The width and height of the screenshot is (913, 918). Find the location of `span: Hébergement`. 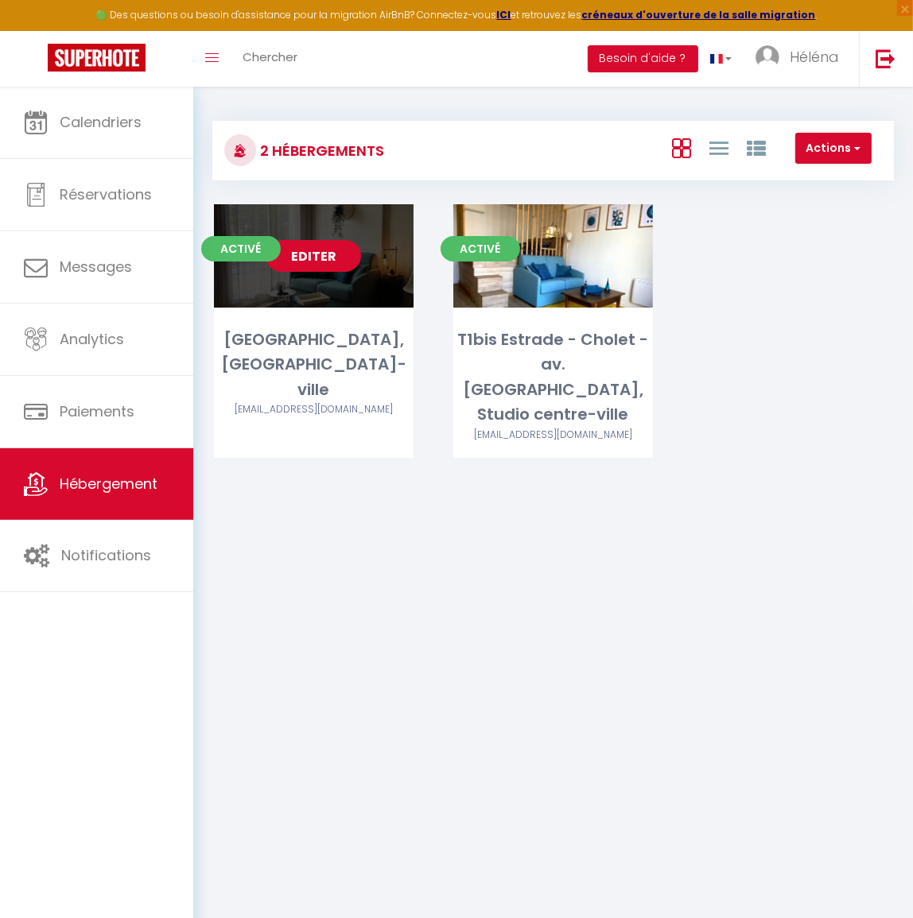

span: Hébergement is located at coordinates (108, 483).